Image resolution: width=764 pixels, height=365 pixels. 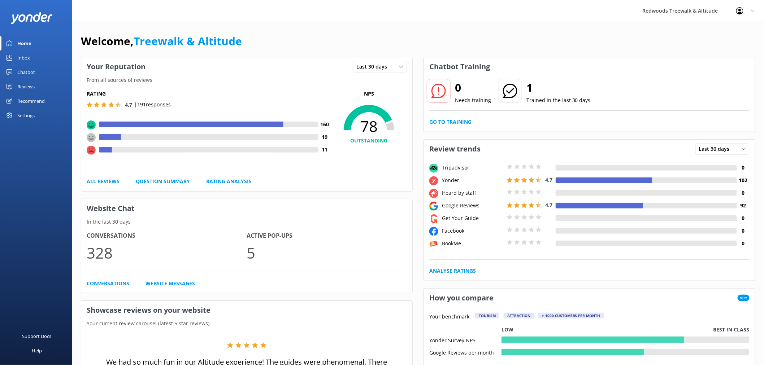 What do you see at coordinates (229, 182) in the screenshot?
I see `a: Rating Analysis` at bounding box center [229, 182].